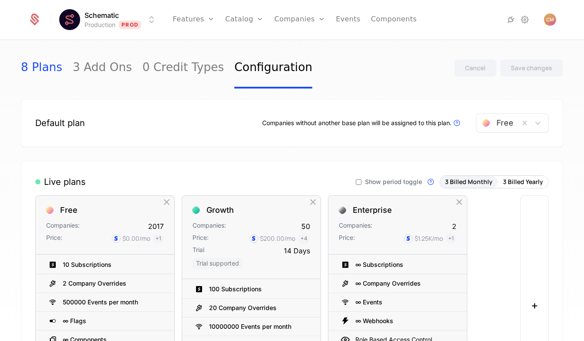 Image resolution: width=584 pixels, height=341 pixels. What do you see at coordinates (511, 20) in the screenshot?
I see `a: Integrations` at bounding box center [511, 20].